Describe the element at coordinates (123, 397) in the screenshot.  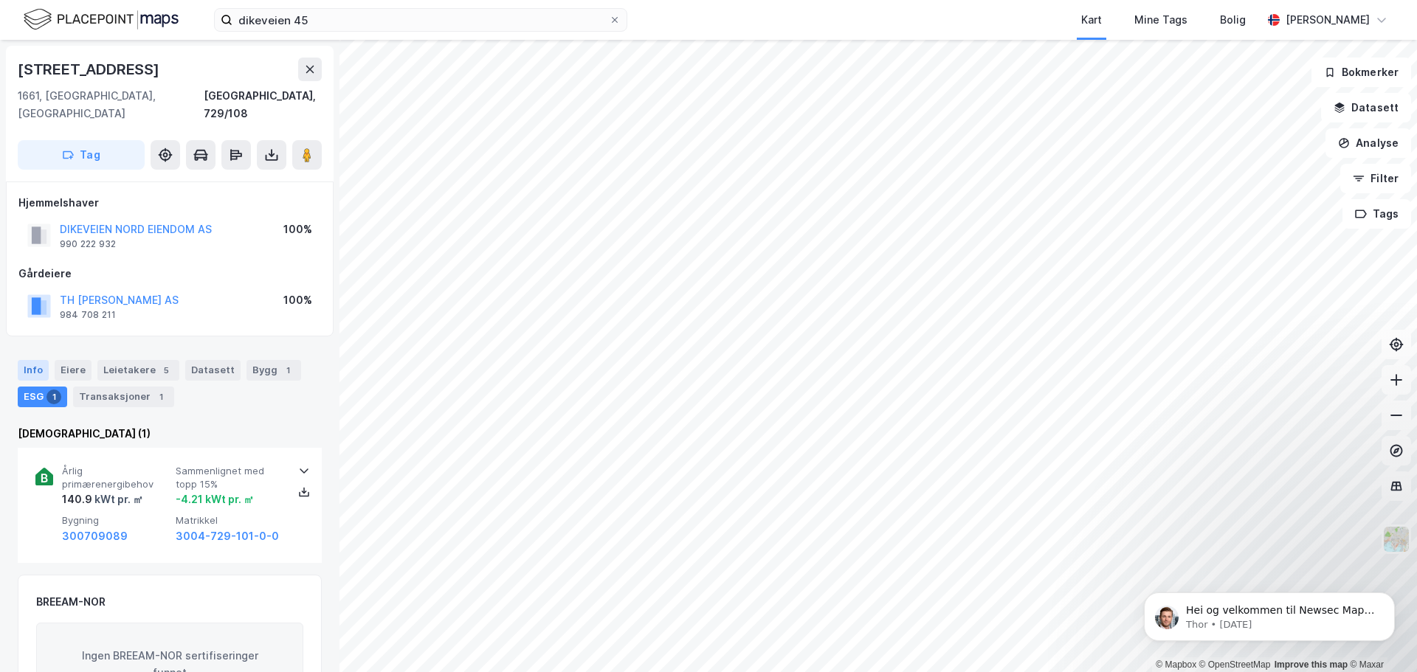
I see `div: Transaksjoner` at that location.